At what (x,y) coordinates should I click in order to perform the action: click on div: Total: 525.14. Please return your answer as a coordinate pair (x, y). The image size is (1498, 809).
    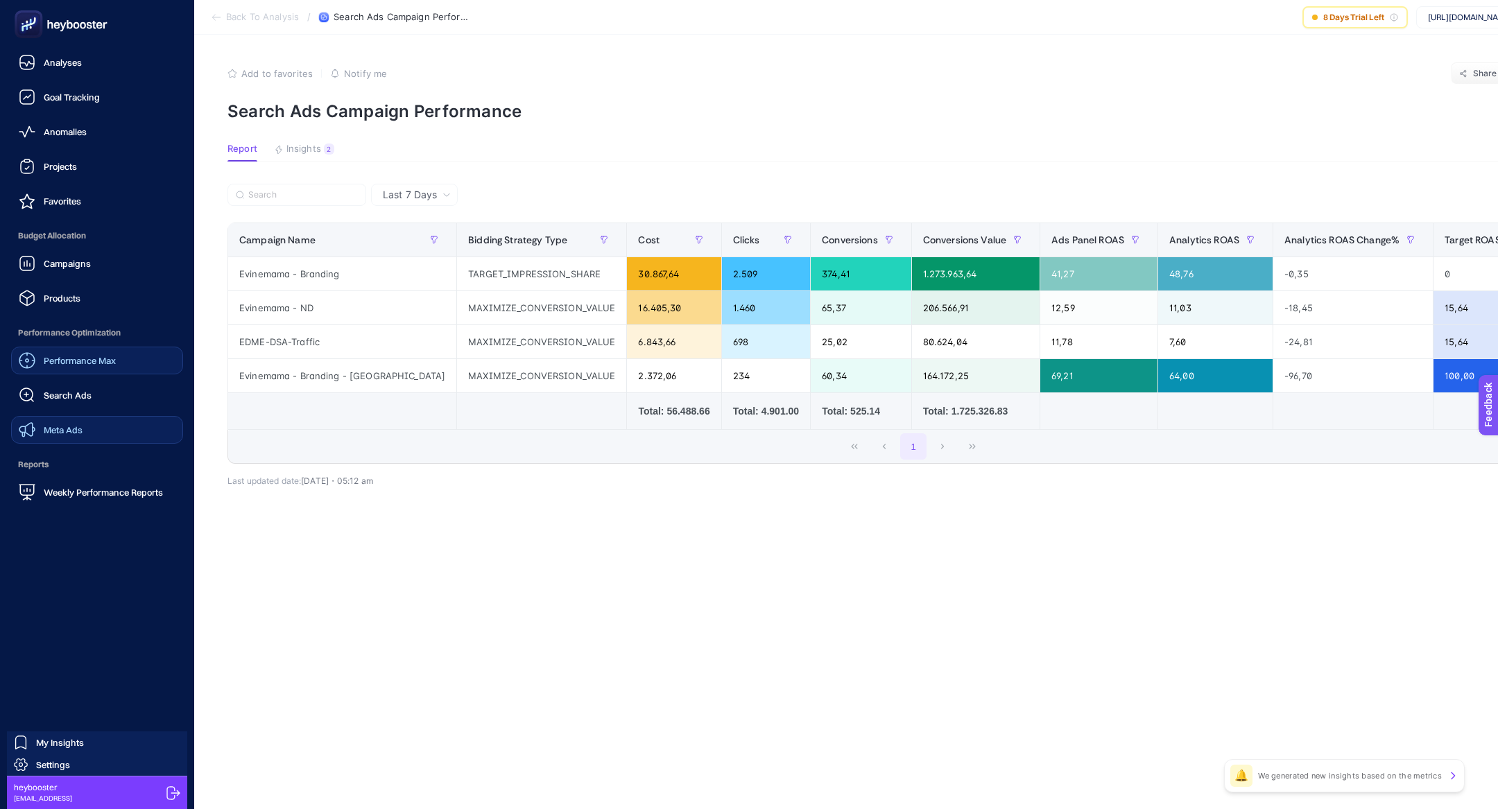
    Looking at the image, I should click on (861, 411).